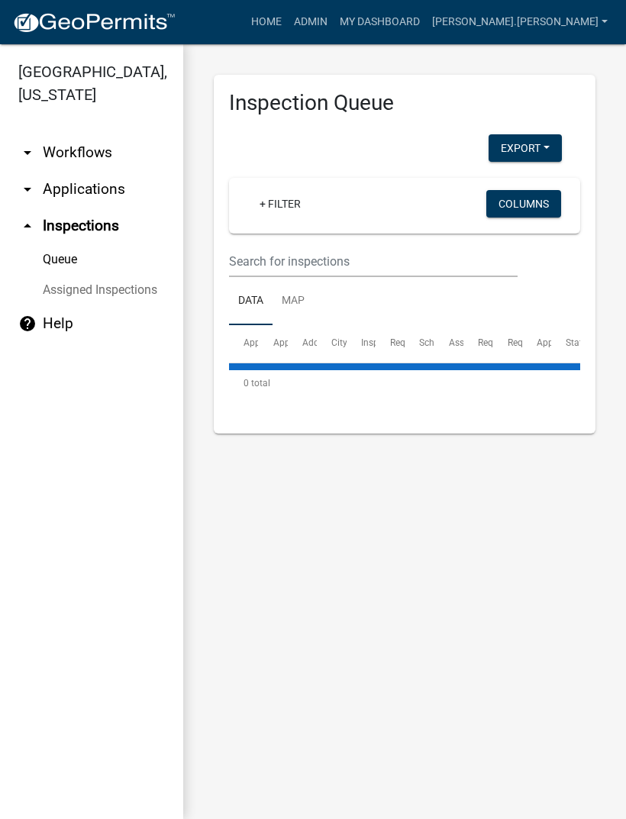 Image resolution: width=626 pixels, height=819 pixels. I want to click on span: Requested Date, so click(422, 343).